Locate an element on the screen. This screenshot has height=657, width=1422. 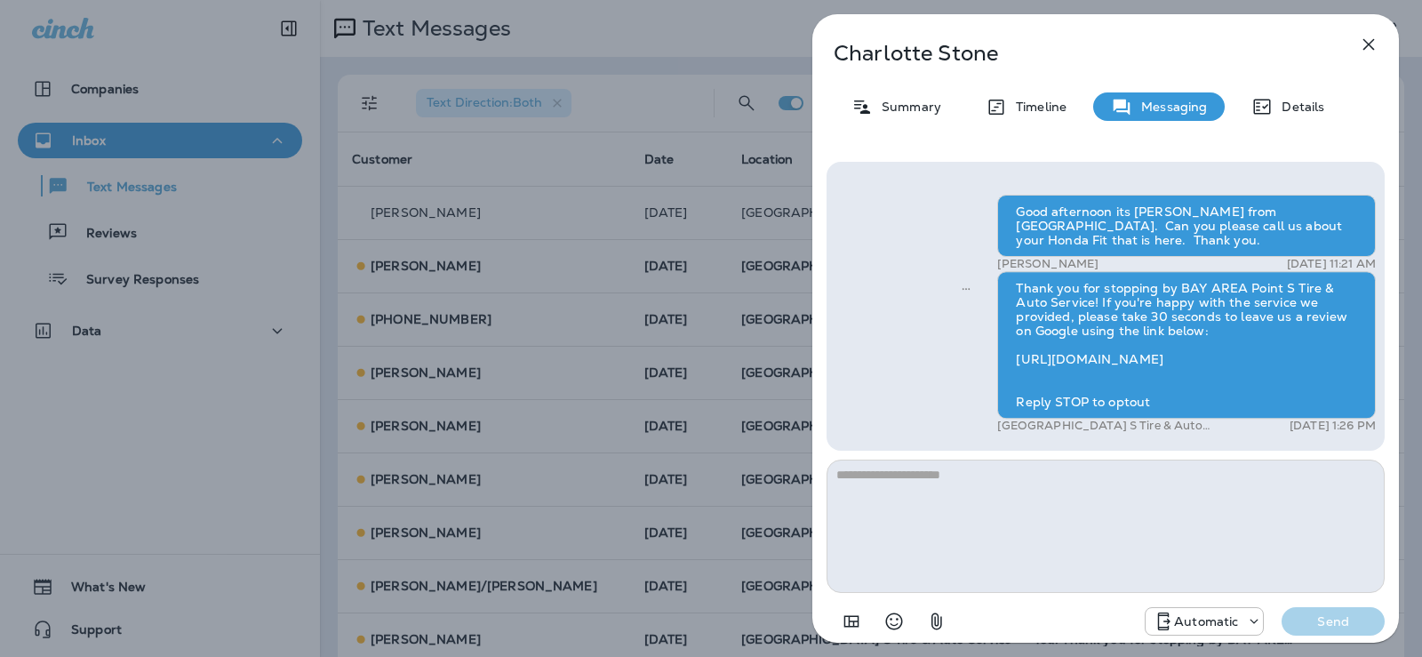
p: Automatic is located at coordinates (1206, 621).